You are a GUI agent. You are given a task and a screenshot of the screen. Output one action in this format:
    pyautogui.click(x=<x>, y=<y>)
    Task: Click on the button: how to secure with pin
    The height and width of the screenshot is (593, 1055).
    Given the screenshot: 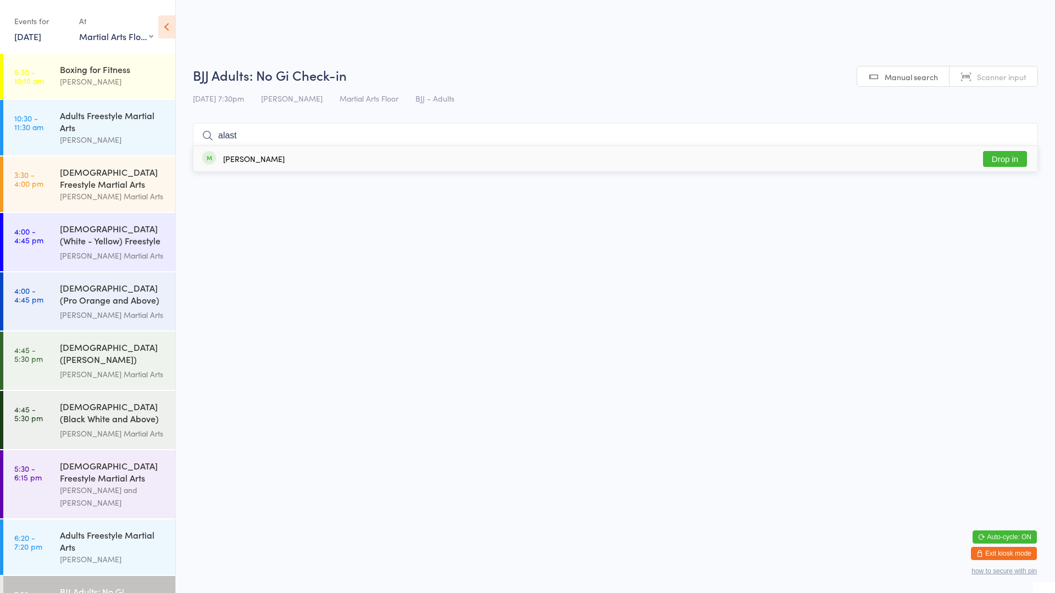 What is the action you would take?
    pyautogui.click(x=1003, y=571)
    